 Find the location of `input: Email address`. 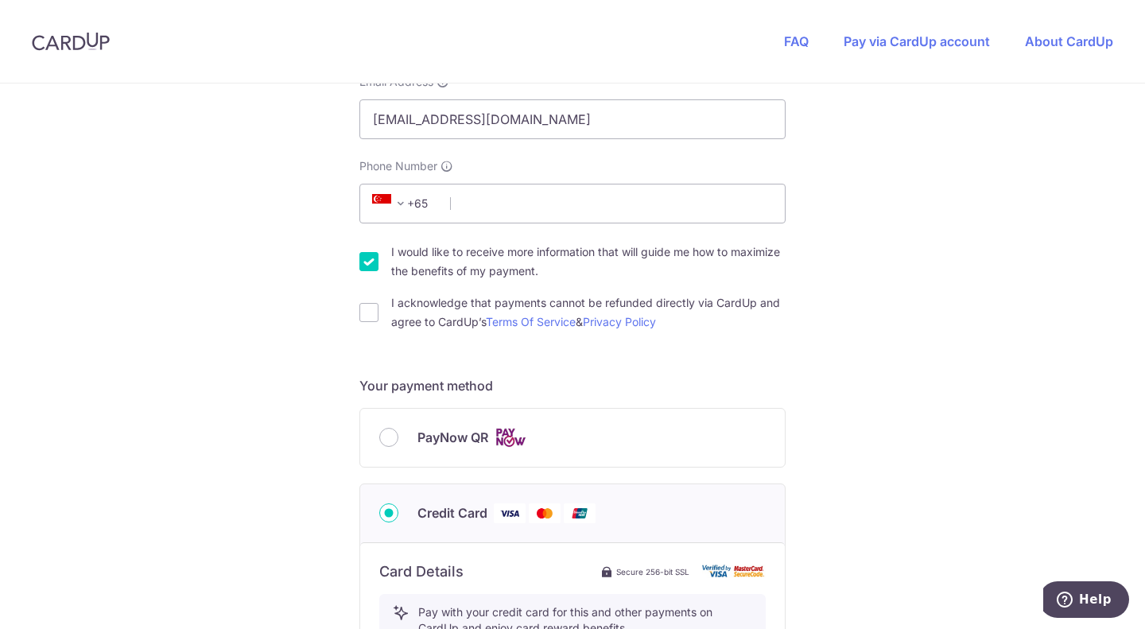

input: Email address is located at coordinates (573, 119).